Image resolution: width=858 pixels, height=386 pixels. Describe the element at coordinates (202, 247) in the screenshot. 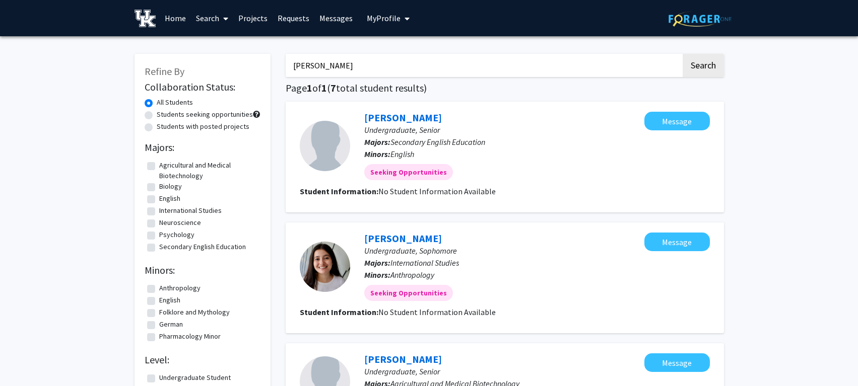

I see `label: Secondary English Education` at that location.